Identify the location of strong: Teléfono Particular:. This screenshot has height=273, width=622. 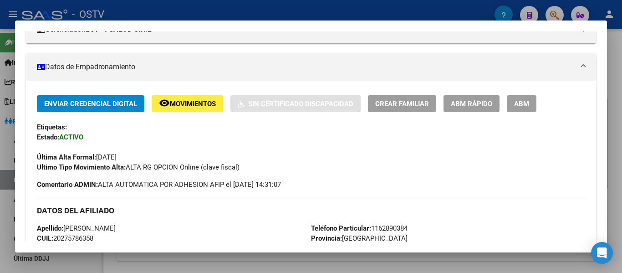
(341, 228).